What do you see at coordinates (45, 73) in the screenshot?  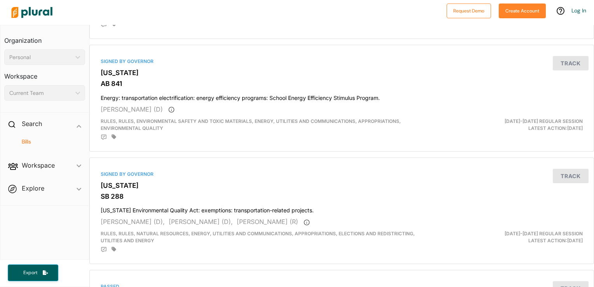 I see `h3: Workspace` at bounding box center [45, 73].